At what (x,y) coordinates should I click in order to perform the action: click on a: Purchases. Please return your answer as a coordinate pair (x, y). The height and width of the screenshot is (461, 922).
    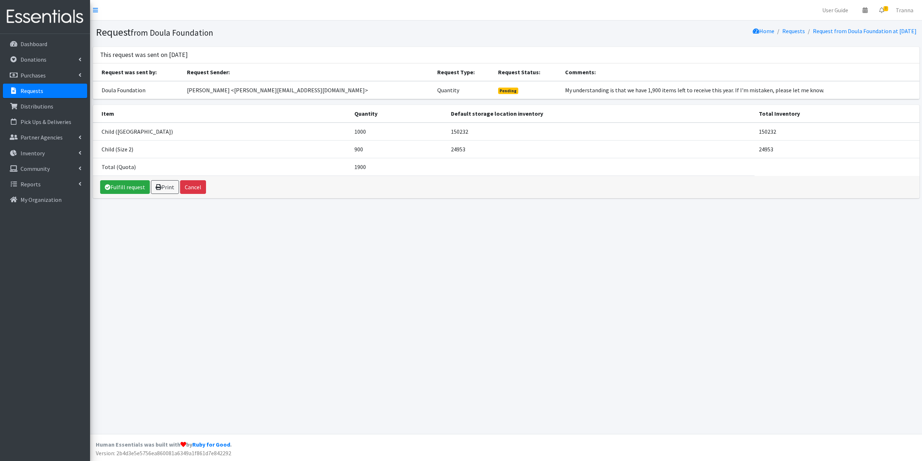
    Looking at the image, I should click on (45, 75).